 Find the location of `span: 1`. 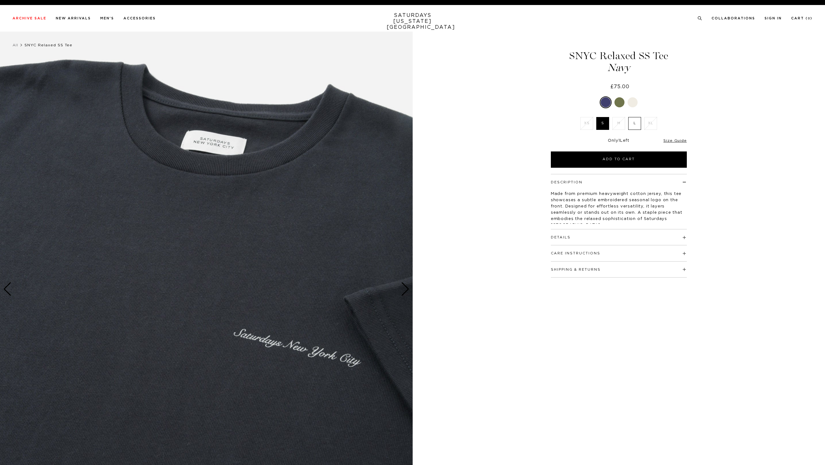

span: 1 is located at coordinates (619, 141).